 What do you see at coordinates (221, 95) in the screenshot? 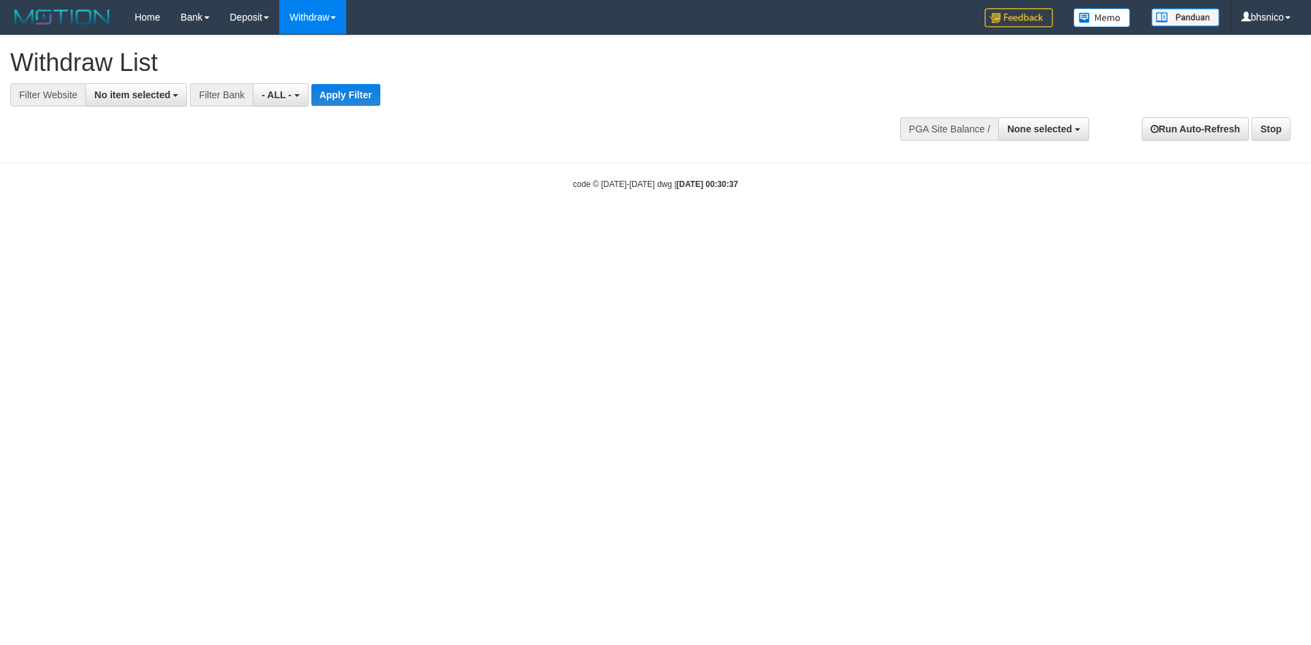
I see `div: Filter Bank` at bounding box center [221, 95].